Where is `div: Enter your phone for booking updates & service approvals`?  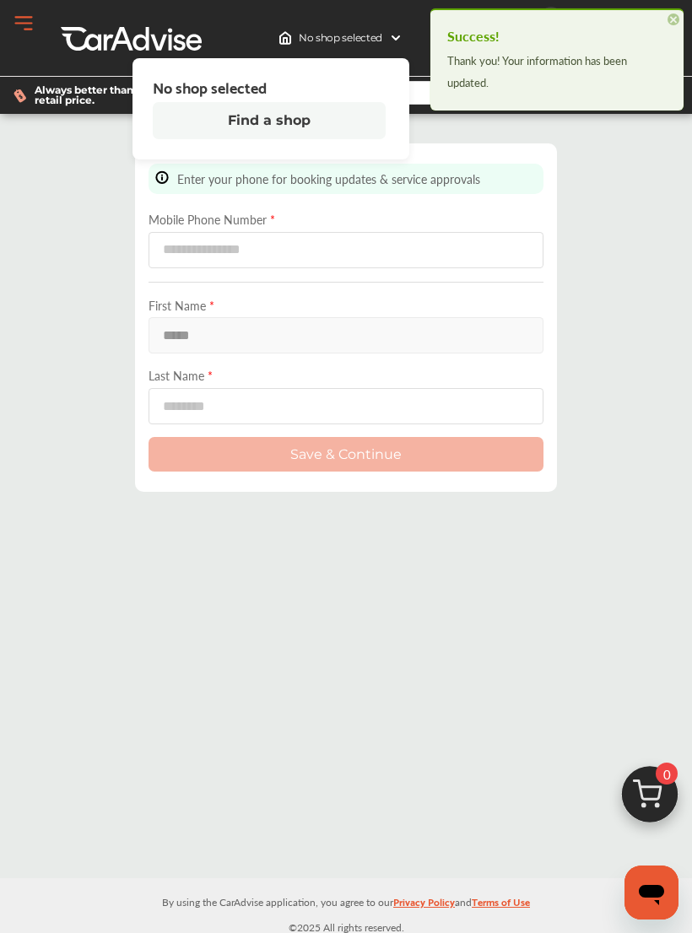
div: Enter your phone for booking updates & service approvals is located at coordinates (346, 179).